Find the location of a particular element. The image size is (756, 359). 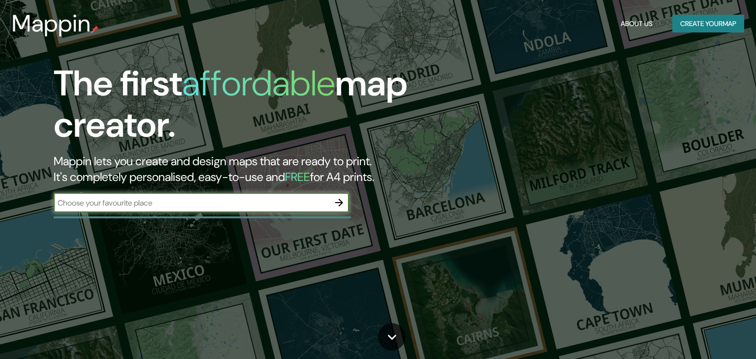

h5: FREE is located at coordinates (297, 177).